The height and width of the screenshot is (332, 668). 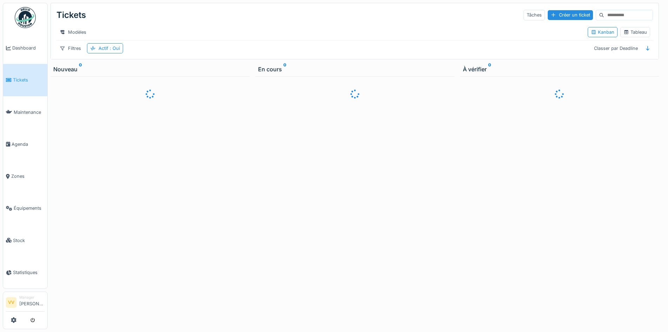 I want to click on a: Maintenance, so click(x=25, y=112).